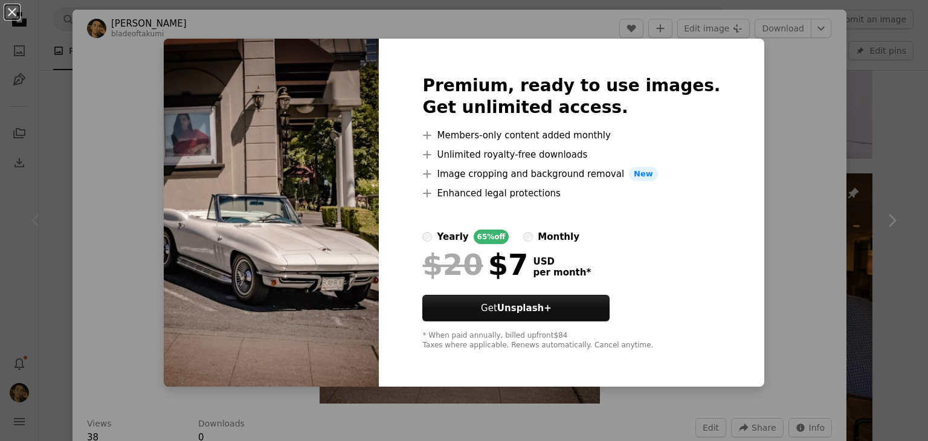 This screenshot has width=928, height=441. I want to click on input: monthly, so click(528, 237).